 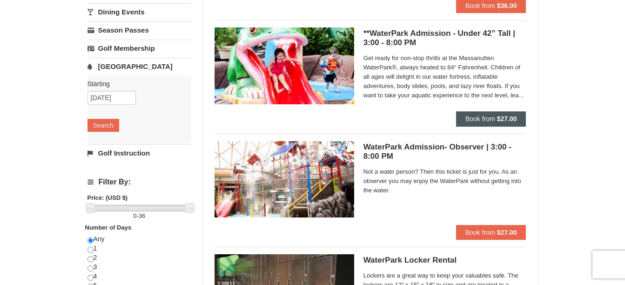 I want to click on img: 6619917-1066-60f46fa6.jpg, so click(x=284, y=179).